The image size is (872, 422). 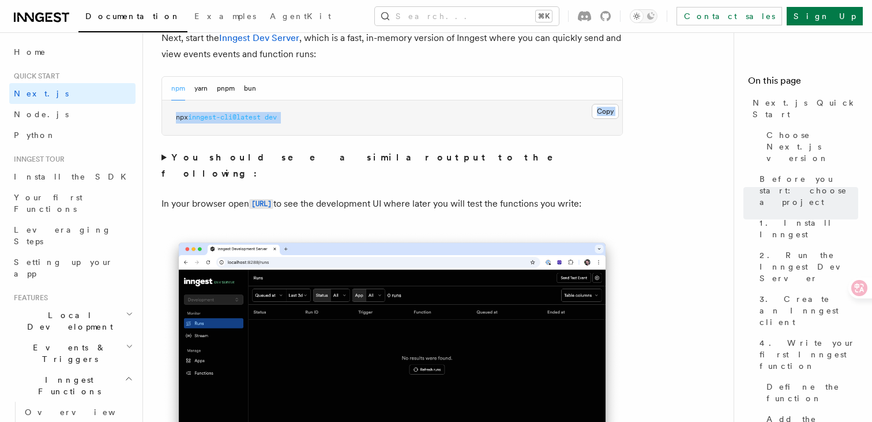 What do you see at coordinates (201, 88) in the screenshot?
I see `button: yarn` at bounding box center [201, 88].